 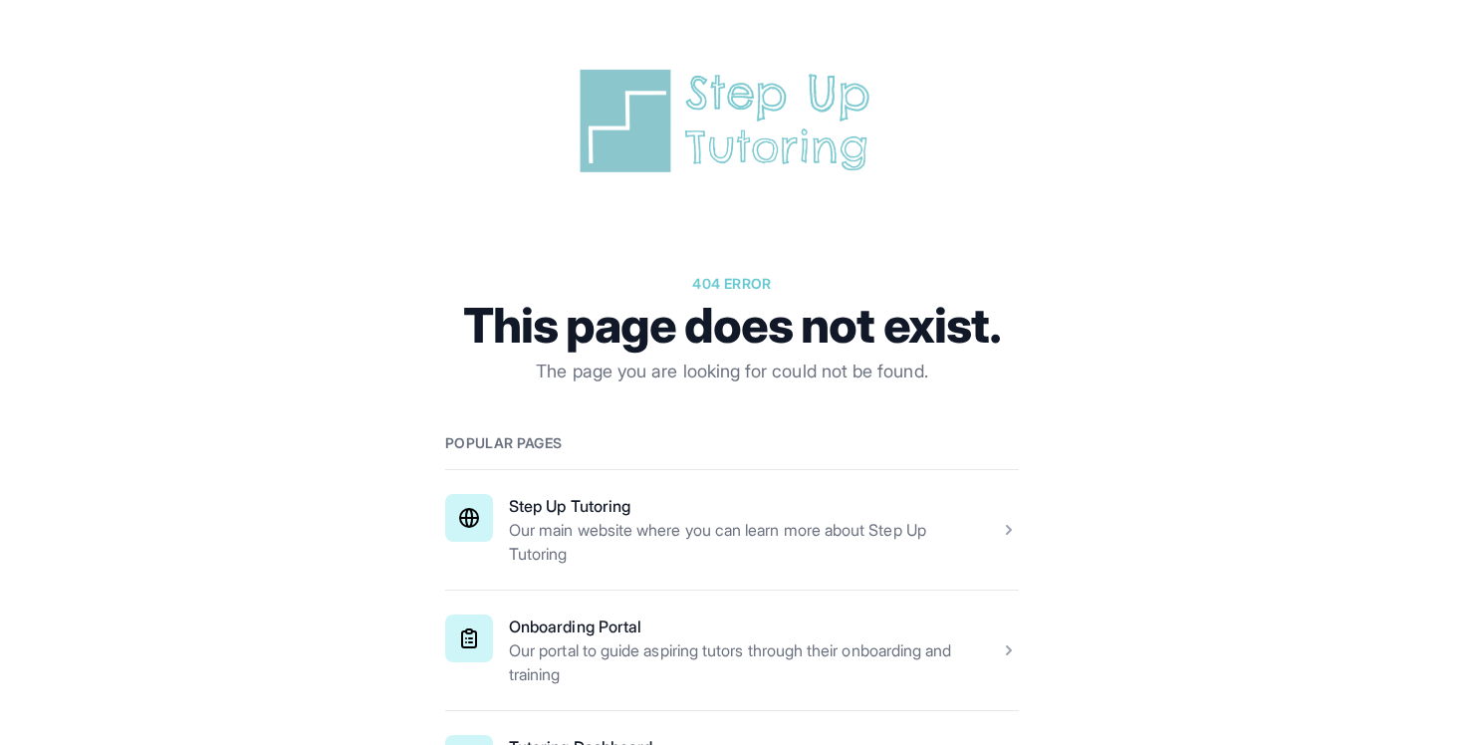 What do you see at coordinates (575, 626) in the screenshot?
I see `a: Onboarding Portal` at bounding box center [575, 626].